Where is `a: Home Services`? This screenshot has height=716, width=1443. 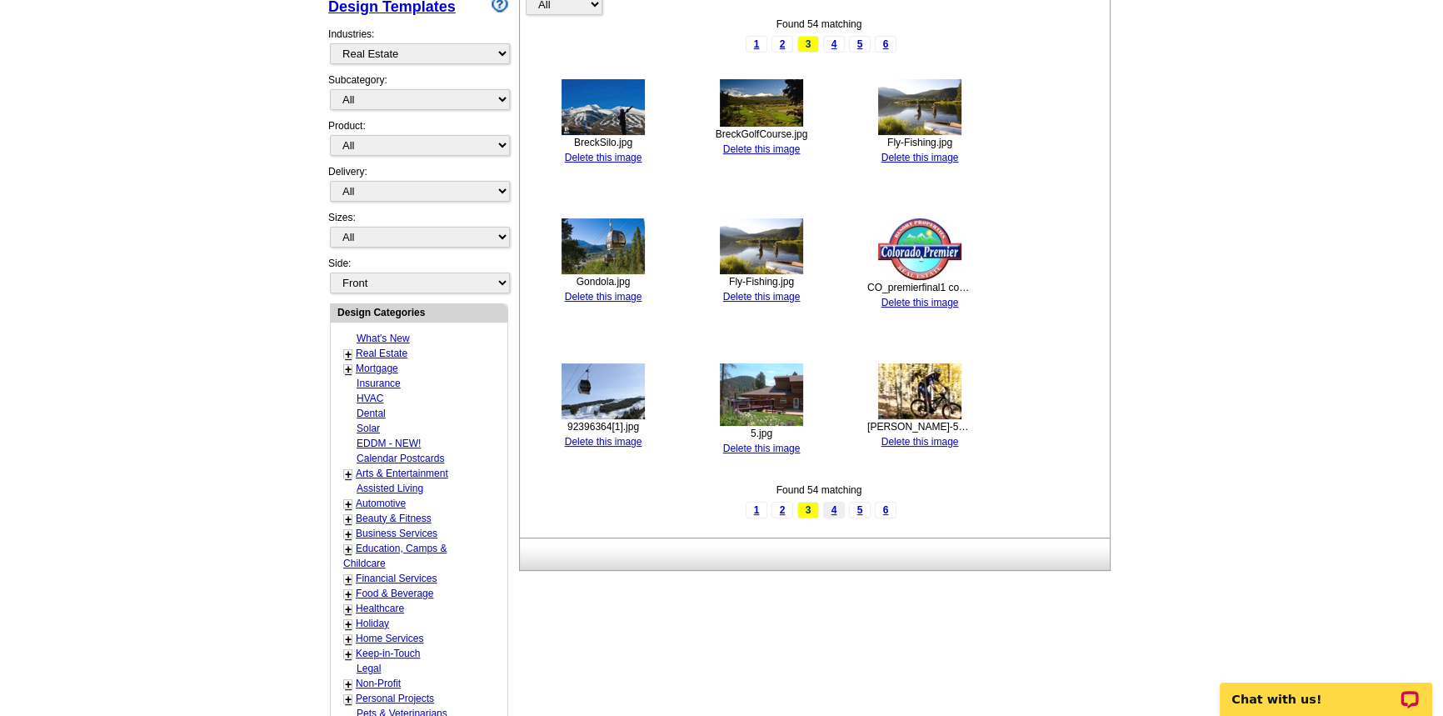 a: Home Services is located at coordinates (389, 638).